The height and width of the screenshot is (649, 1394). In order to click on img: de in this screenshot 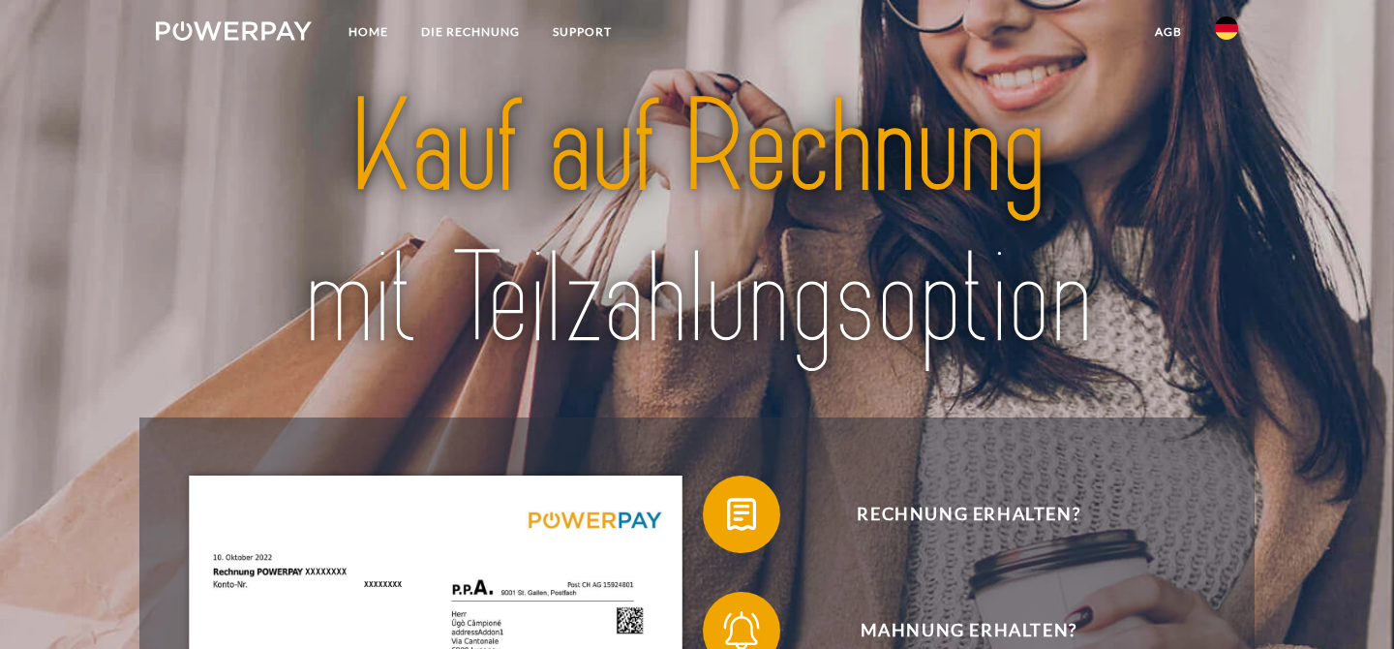, I will do `click(1227, 28)`.